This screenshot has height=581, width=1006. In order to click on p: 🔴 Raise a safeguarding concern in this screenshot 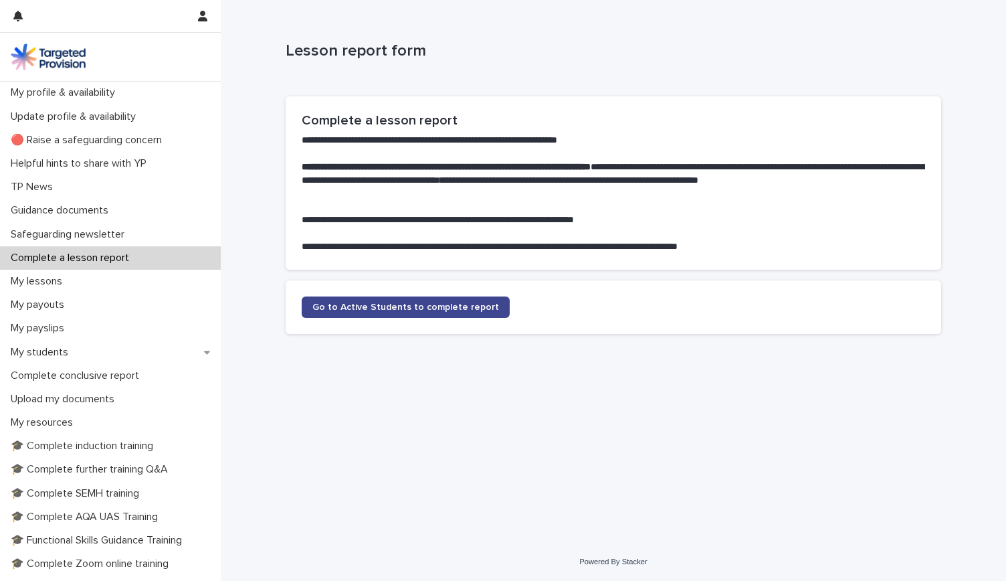, I will do `click(89, 140)`.